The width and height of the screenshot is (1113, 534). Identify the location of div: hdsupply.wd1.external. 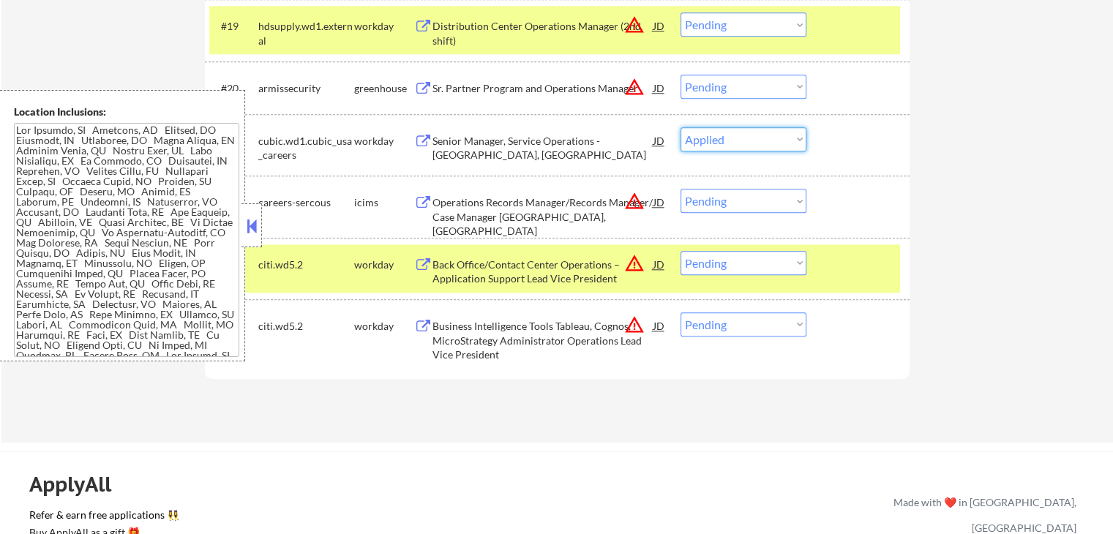
(306, 33).